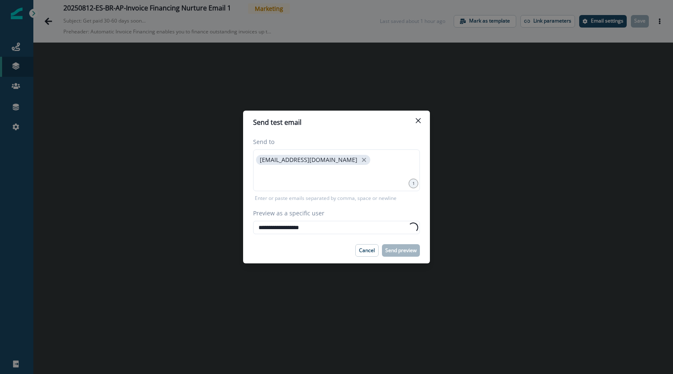 The width and height of the screenshot is (673, 374). Describe the element at coordinates (334, 213) in the screenshot. I see `label: Preview as a specific user` at that location.